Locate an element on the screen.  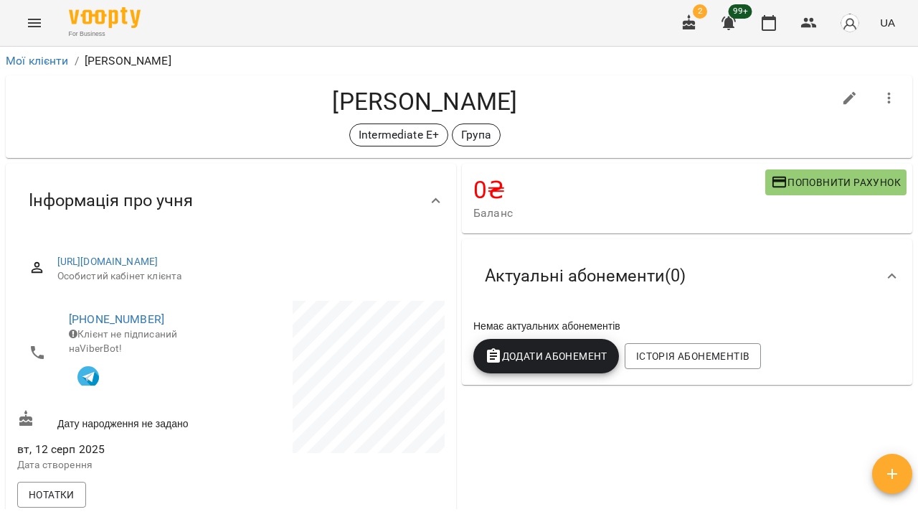
div: Група is located at coordinates (476, 135).